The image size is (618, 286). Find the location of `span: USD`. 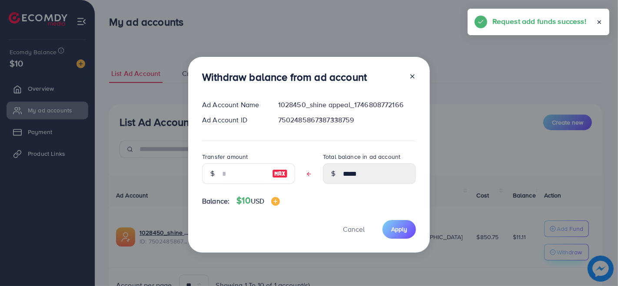

span: USD is located at coordinates (257, 201).